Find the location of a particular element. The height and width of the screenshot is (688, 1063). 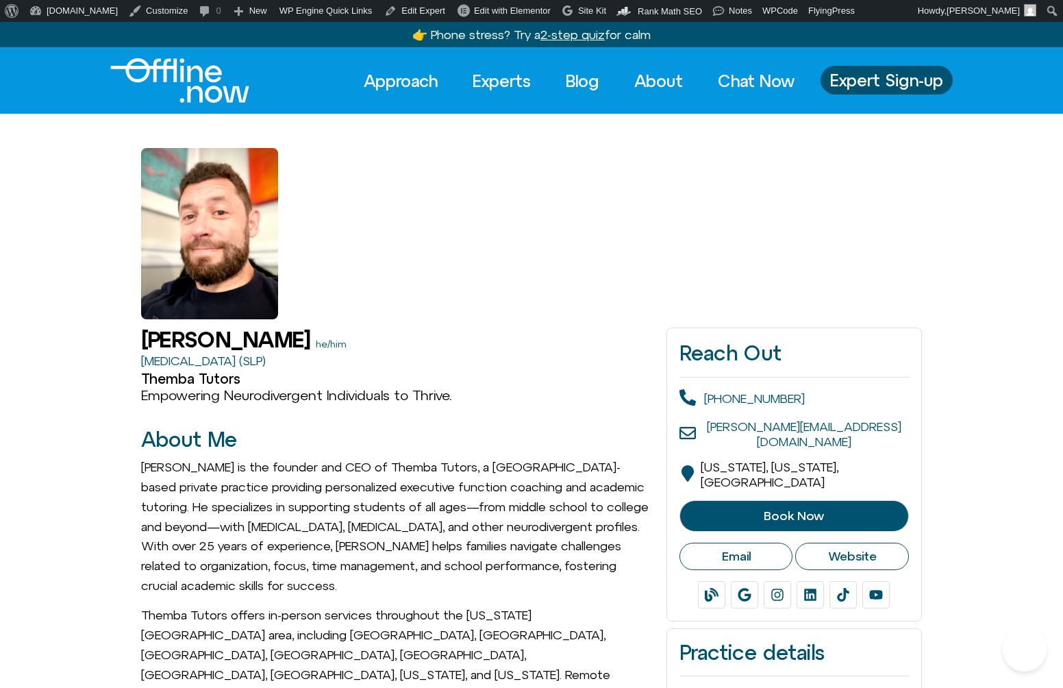

span: Website is located at coordinates (852, 556).